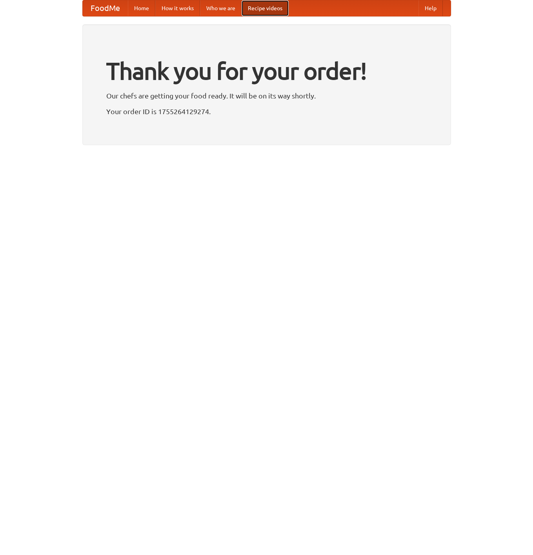  Describe the element at coordinates (267, 71) in the screenshot. I see `h1: Thank you for your order!` at that location.